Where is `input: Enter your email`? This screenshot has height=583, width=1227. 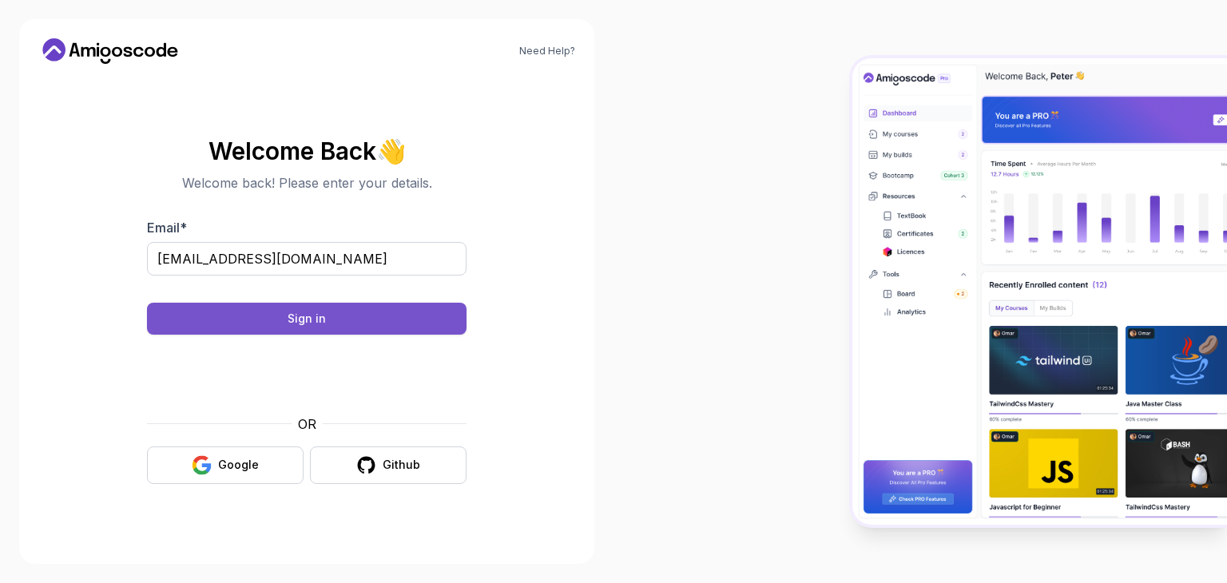
input: Enter your email is located at coordinates (307, 259).